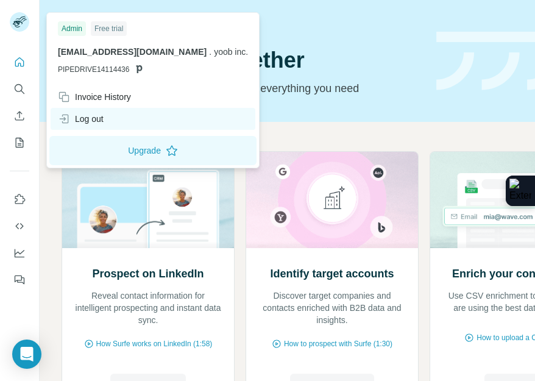 This screenshot has width=535, height=381. I want to click on p: Reveal contact information for intelligent prospecting and instant data sync., so click(148, 308).